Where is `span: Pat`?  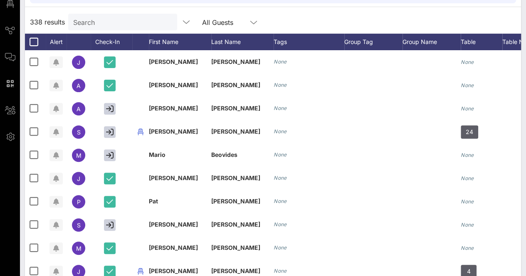
span: Pat is located at coordinates (153, 201).